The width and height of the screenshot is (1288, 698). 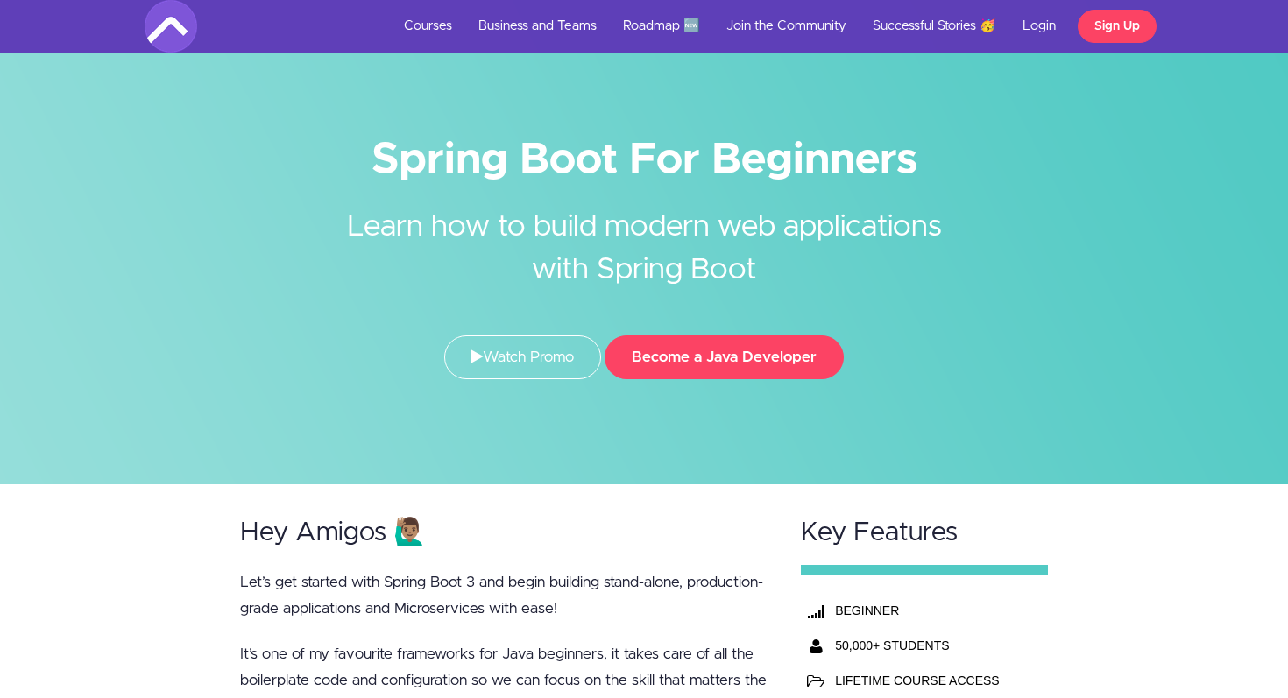 I want to click on h1: Spring Boot For Beginners, so click(x=644, y=159).